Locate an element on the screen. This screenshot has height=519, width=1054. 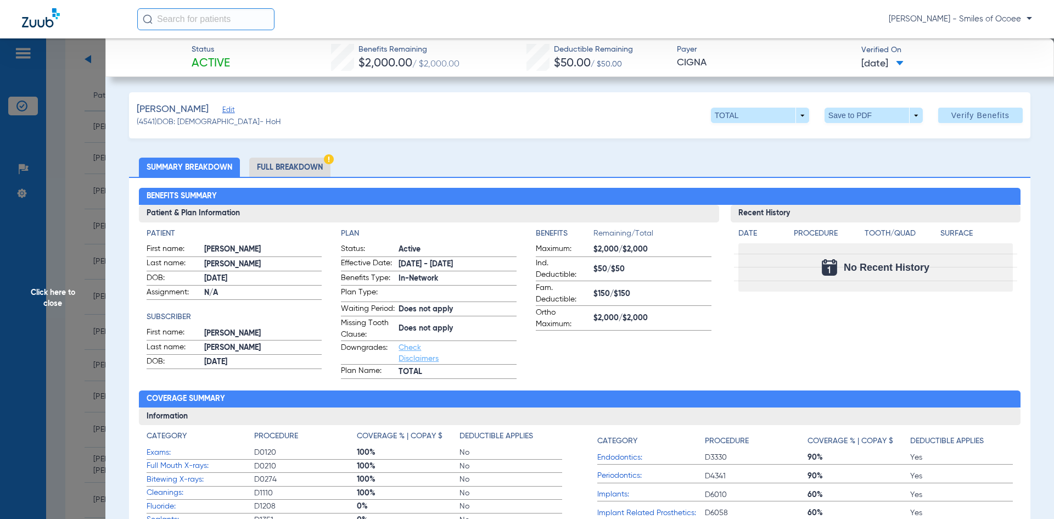
span: / $50.00 is located at coordinates (606, 64).